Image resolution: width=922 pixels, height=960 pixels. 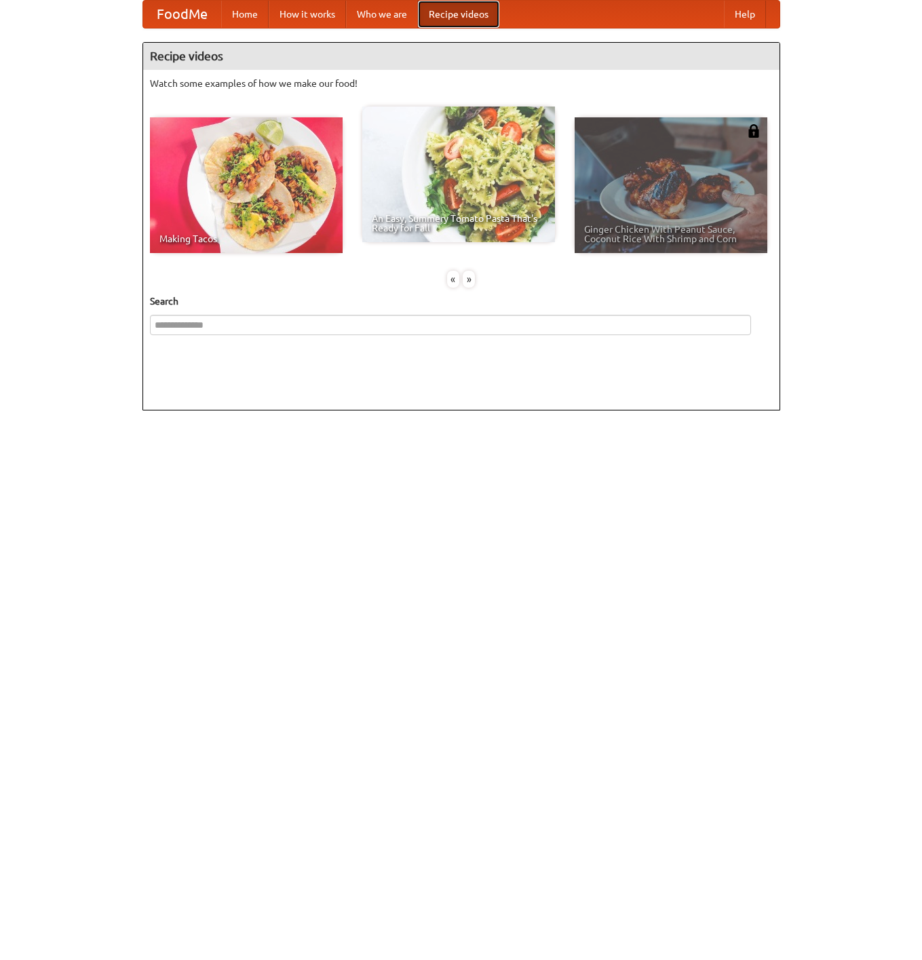 What do you see at coordinates (754, 131) in the screenshot?
I see `img: 483408.png` at bounding box center [754, 131].